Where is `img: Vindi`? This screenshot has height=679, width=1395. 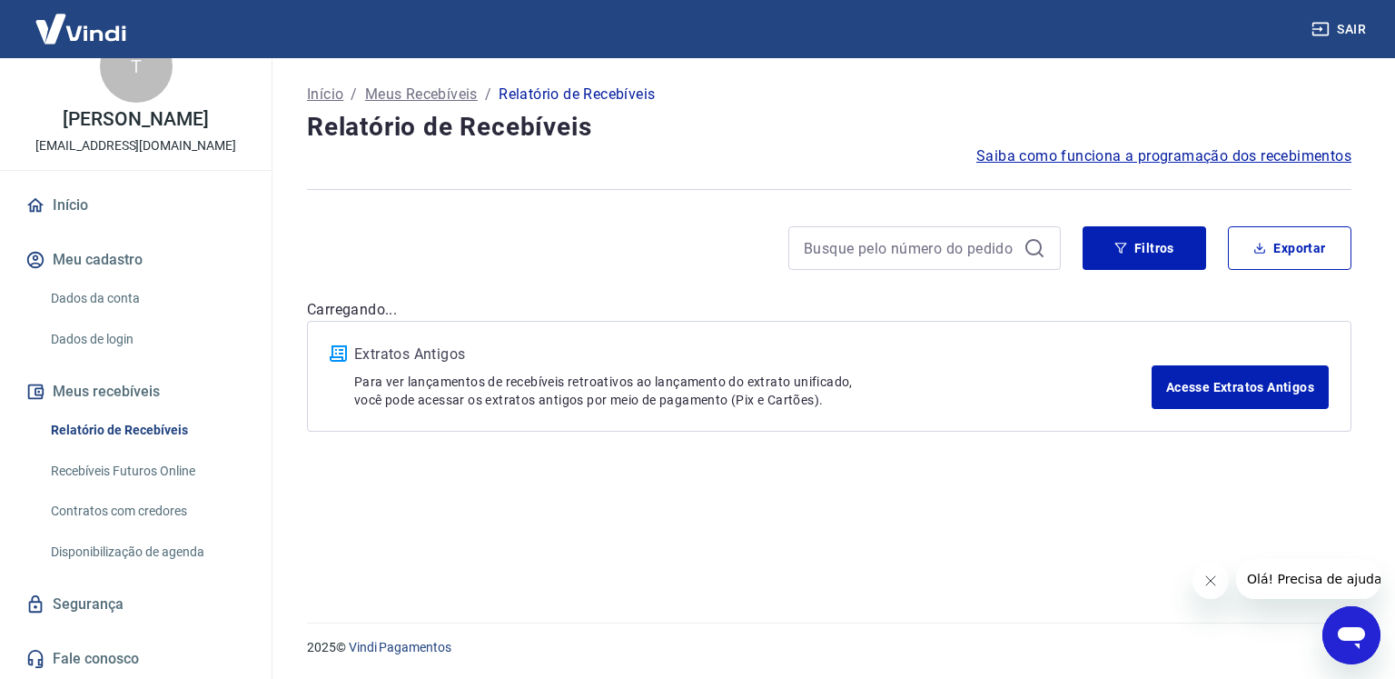
img: Vindi is located at coordinates (81, 28).